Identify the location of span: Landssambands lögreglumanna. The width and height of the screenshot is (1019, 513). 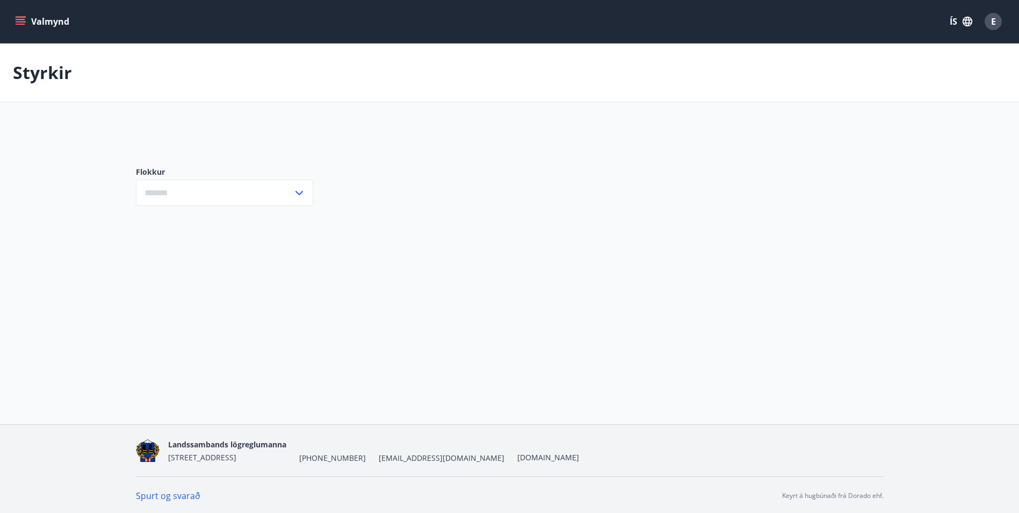
(227, 444).